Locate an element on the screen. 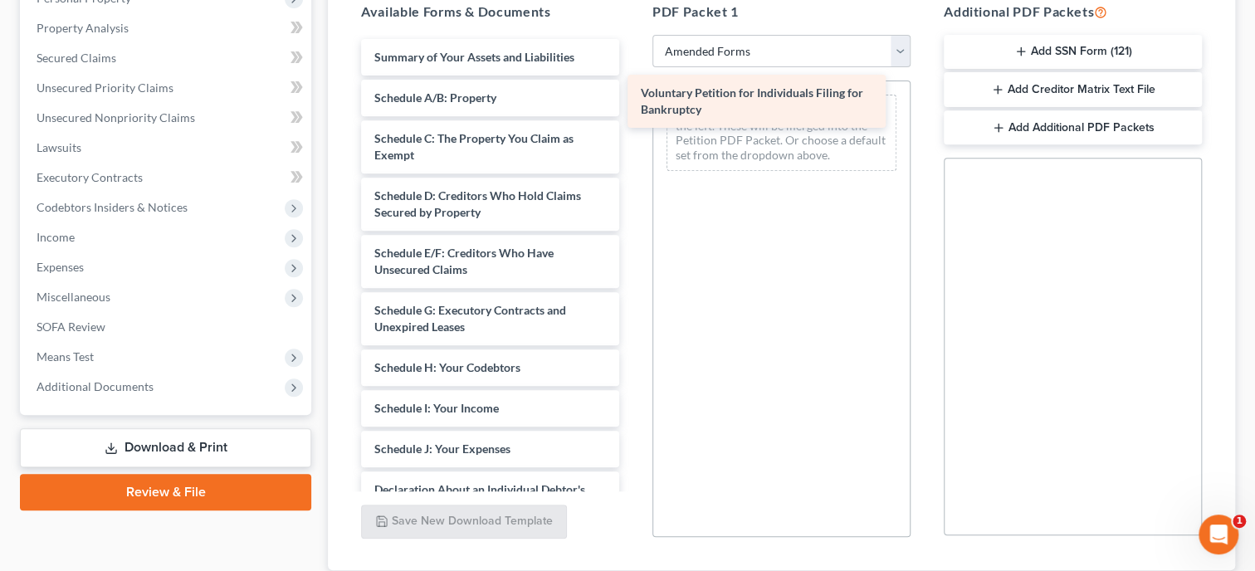 Image resolution: width=1255 pixels, height=571 pixels. button: Save New Download Template is located at coordinates (464, 522).